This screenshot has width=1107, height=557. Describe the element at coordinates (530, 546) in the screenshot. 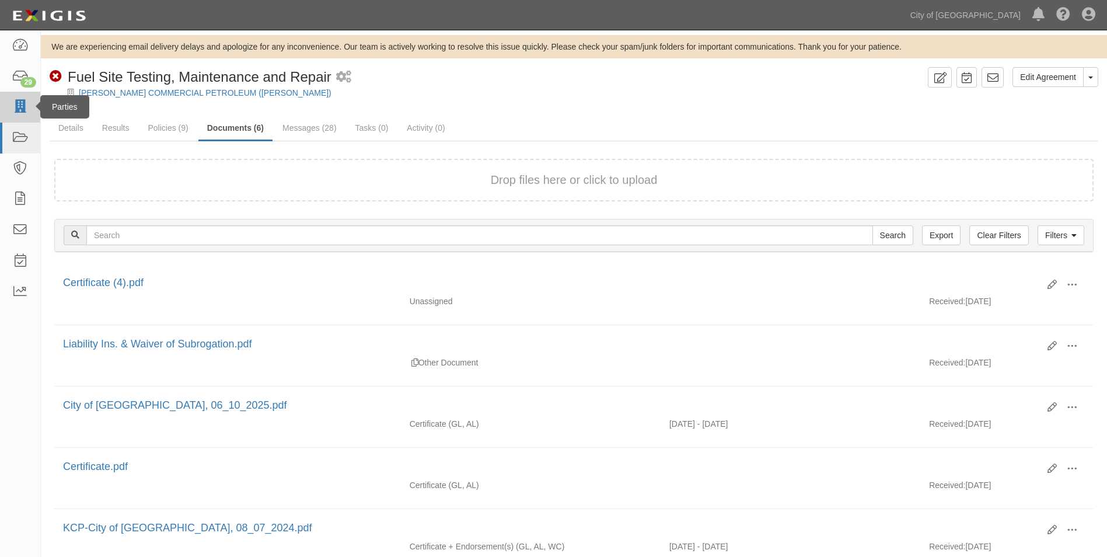

I see `div: General Liability Auto Liability Workers Compensation/Employers Liability` at that location.